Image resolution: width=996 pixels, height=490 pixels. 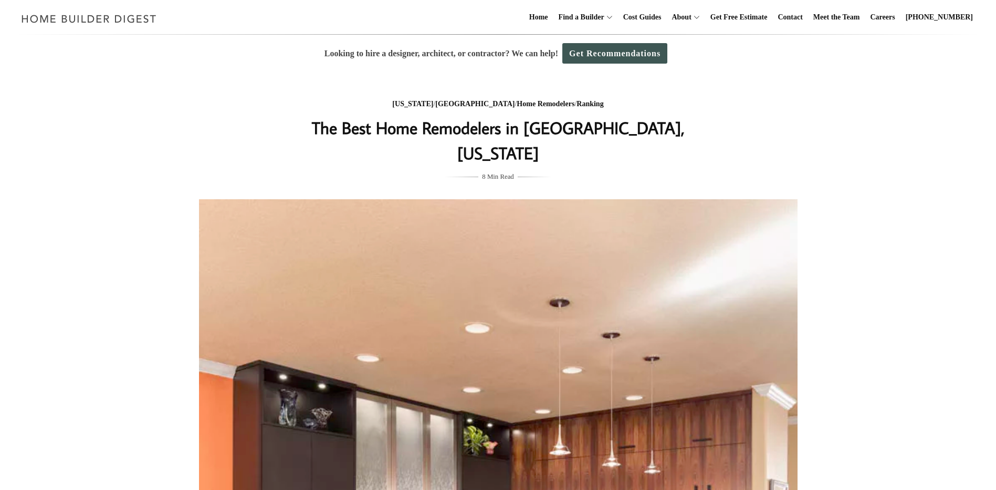 What do you see at coordinates (679, 17) in the screenshot?
I see `a: About` at bounding box center [679, 17].